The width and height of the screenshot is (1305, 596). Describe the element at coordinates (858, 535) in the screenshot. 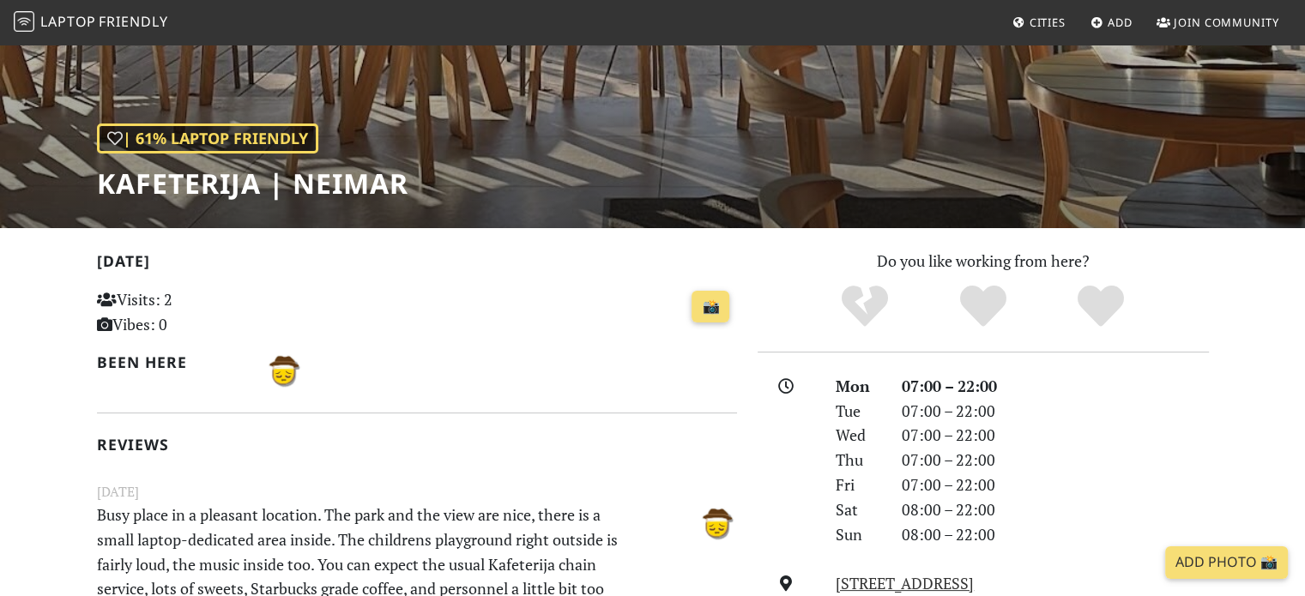

I see `div: Sun` at that location.